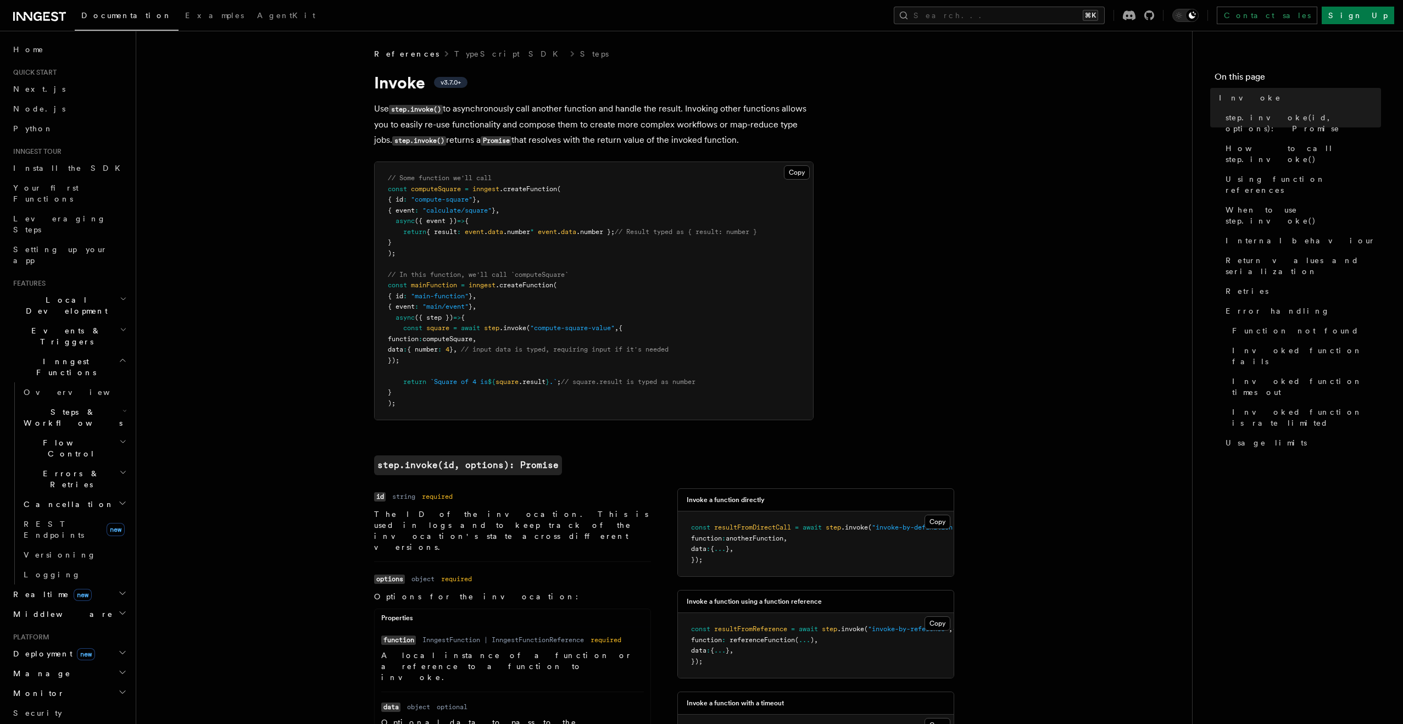 This screenshot has height=724, width=1403. What do you see at coordinates (1303, 266) in the screenshot?
I see `span: Return values and serialization` at bounding box center [1303, 266].